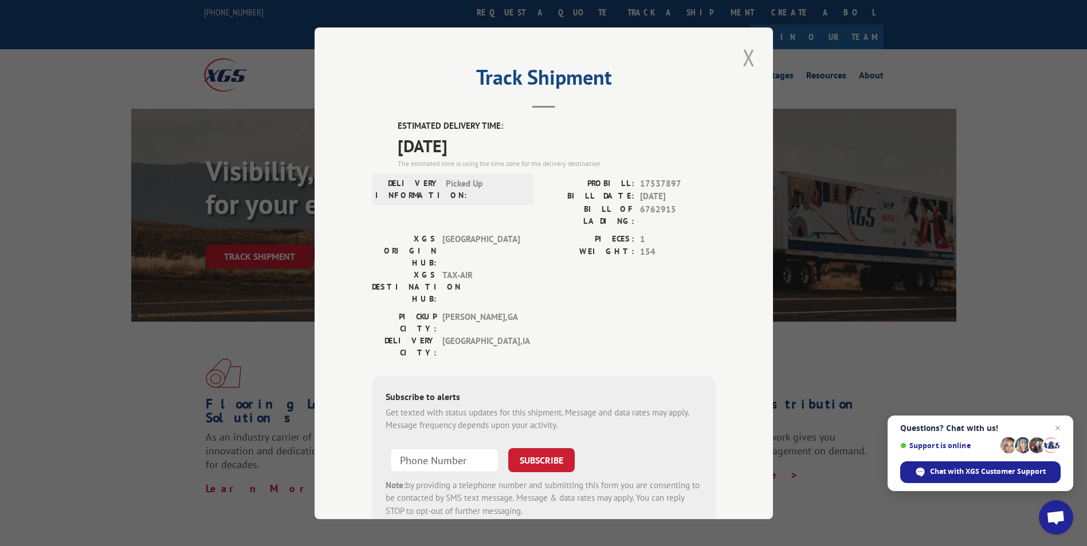  Describe the element at coordinates (395, 485) in the screenshot. I see `strong: Note:` at that location.